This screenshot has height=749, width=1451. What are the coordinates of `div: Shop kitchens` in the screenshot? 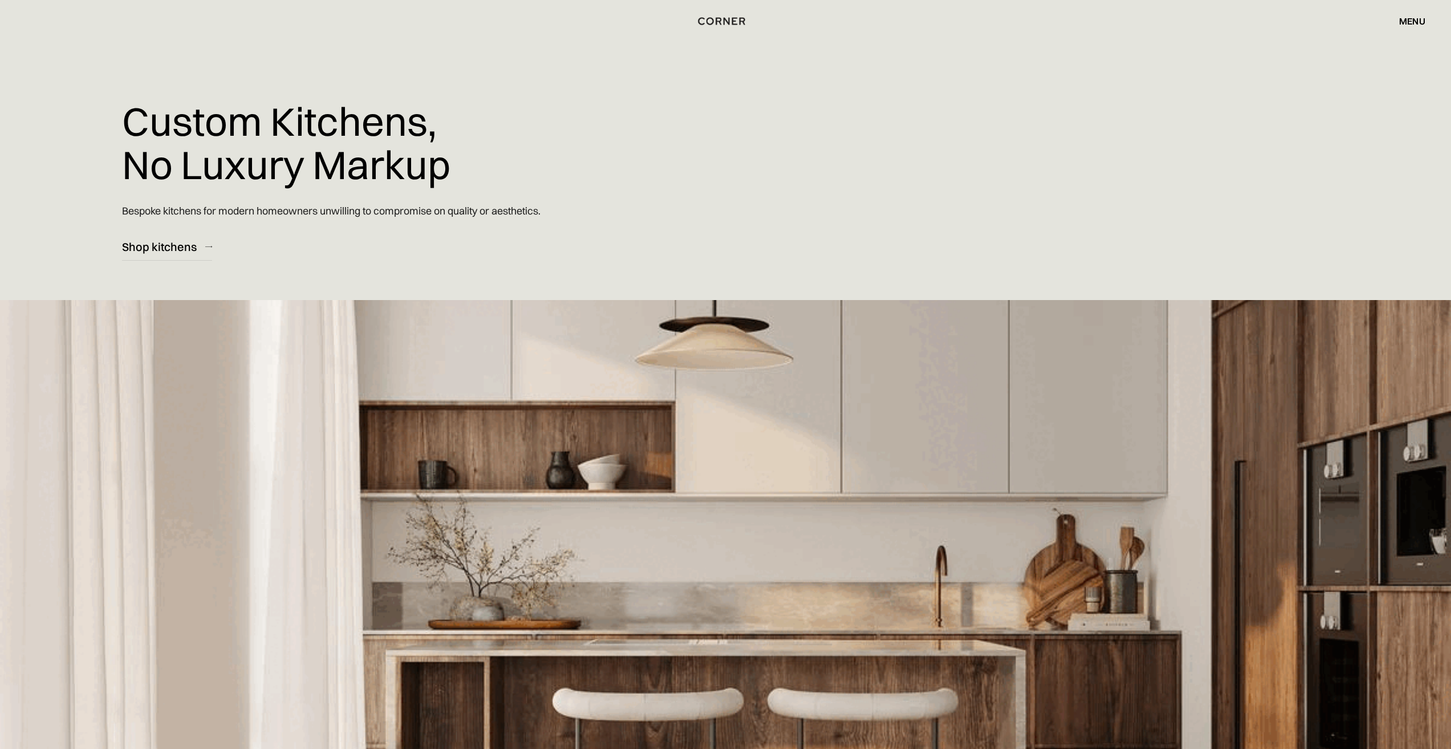 It's located at (159, 246).